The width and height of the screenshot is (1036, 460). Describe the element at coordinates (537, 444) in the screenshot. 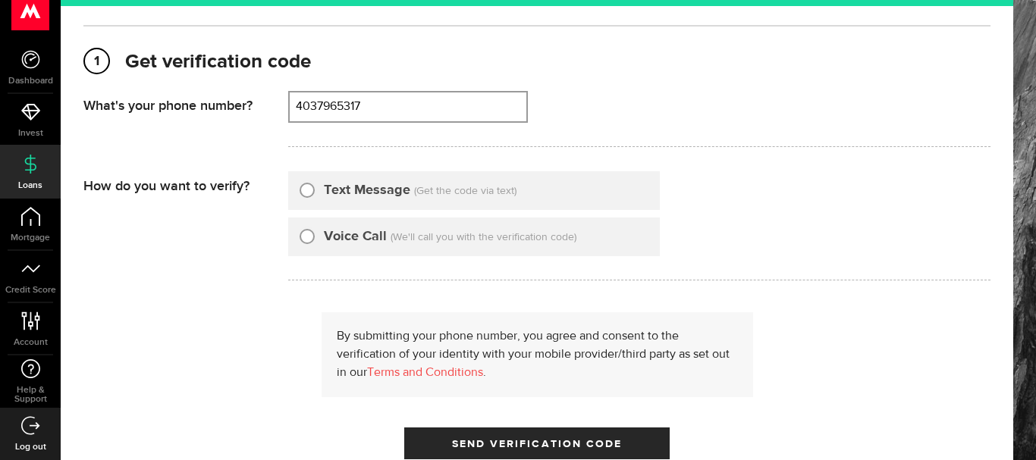

I see `span: Send Verification Code` at that location.